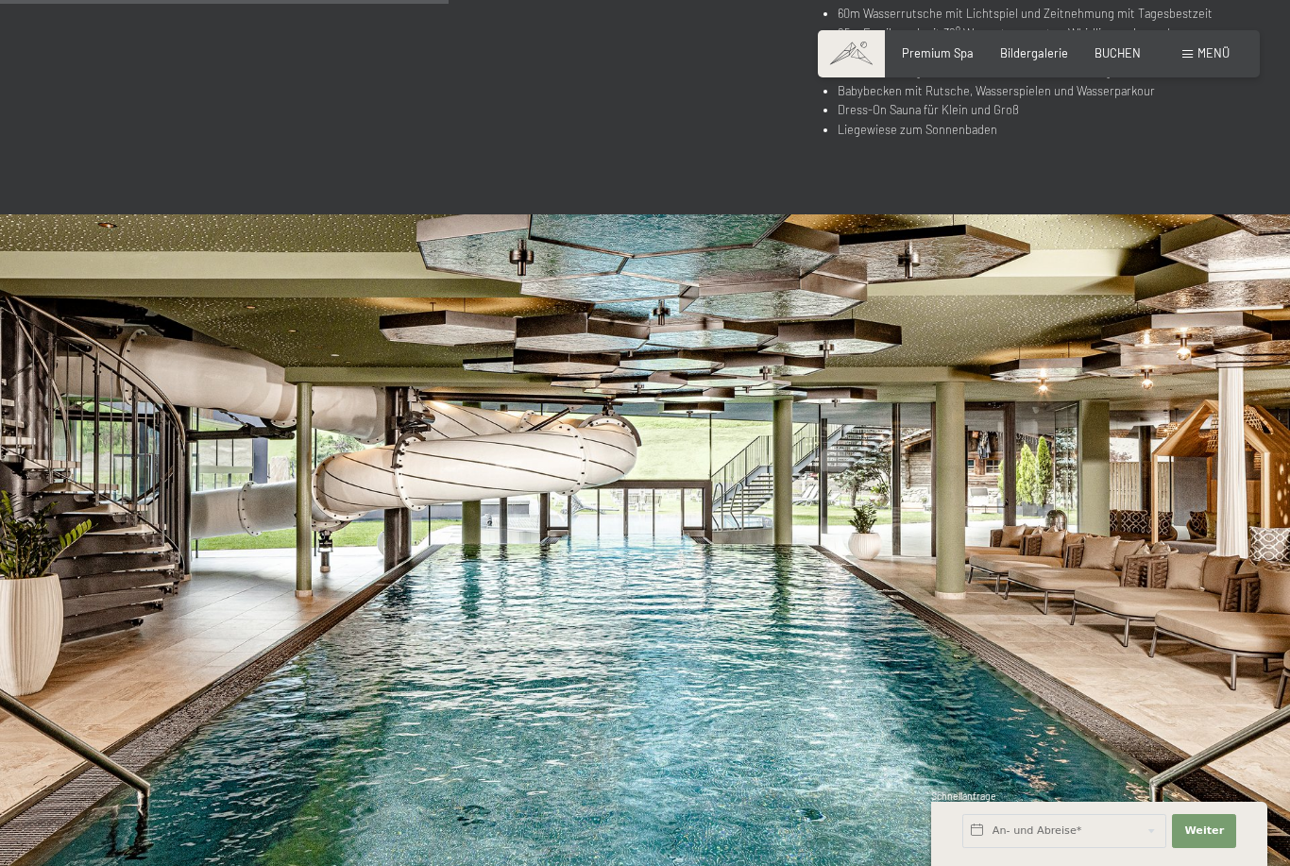 This screenshot has height=866, width=1290. Describe the element at coordinates (938, 53) in the screenshot. I see `span: Premium Spa` at that location.